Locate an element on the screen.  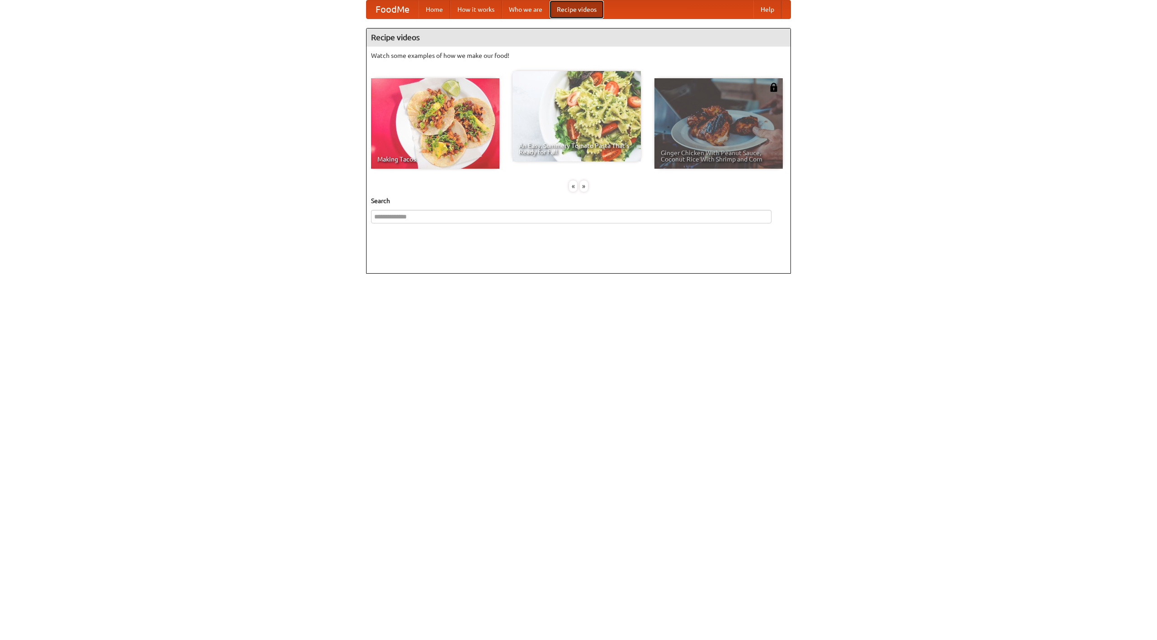
a: Home is located at coordinates (434, 9).